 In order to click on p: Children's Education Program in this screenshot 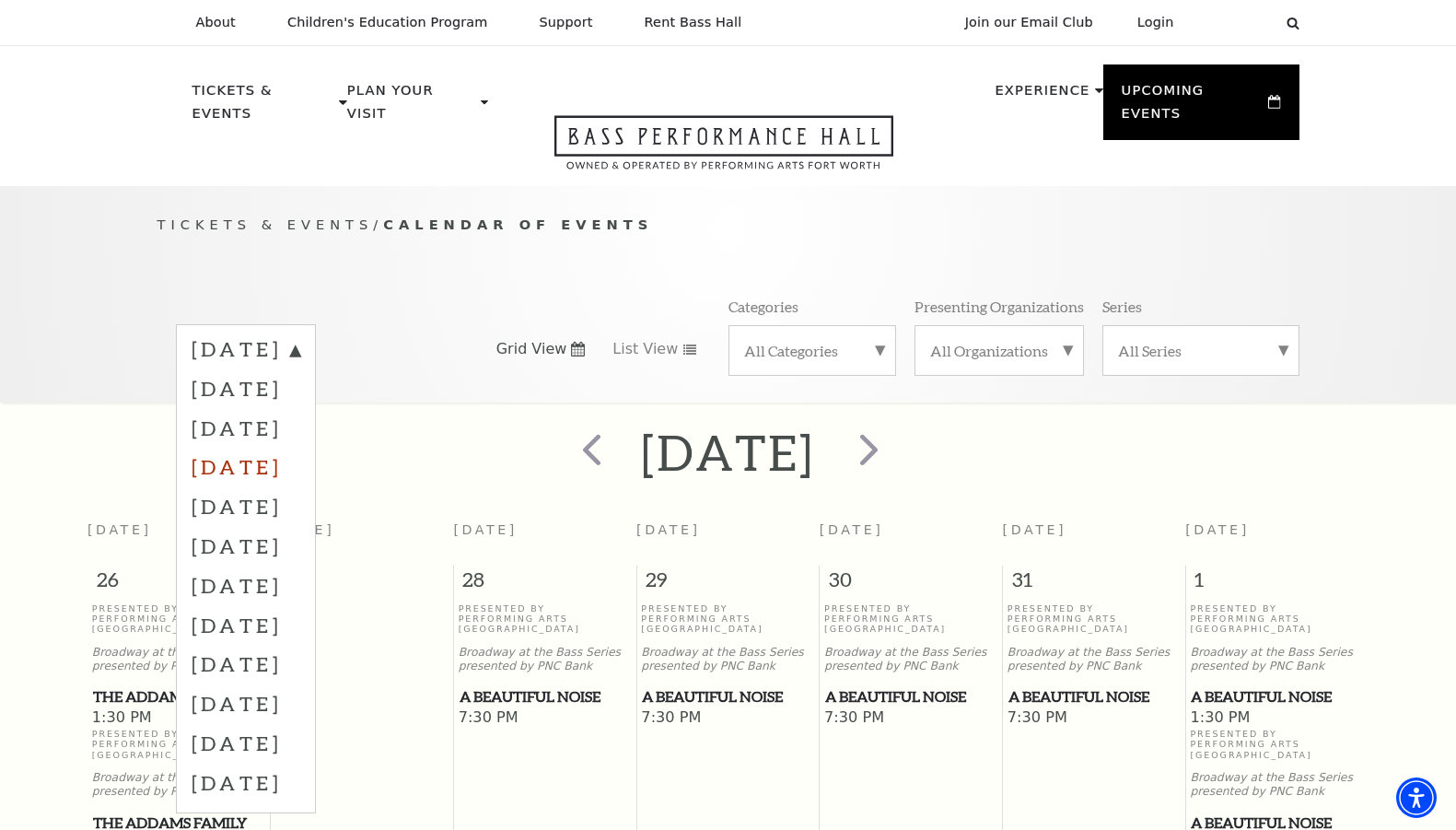, I will do `click(388, 22)`.